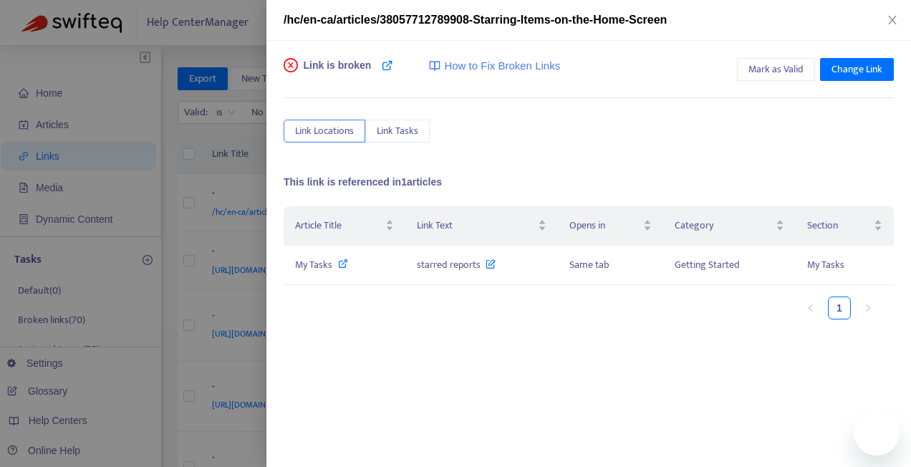 Image resolution: width=911 pixels, height=467 pixels. What do you see at coordinates (868, 308) in the screenshot?
I see `li: Next Page` at bounding box center [868, 308].